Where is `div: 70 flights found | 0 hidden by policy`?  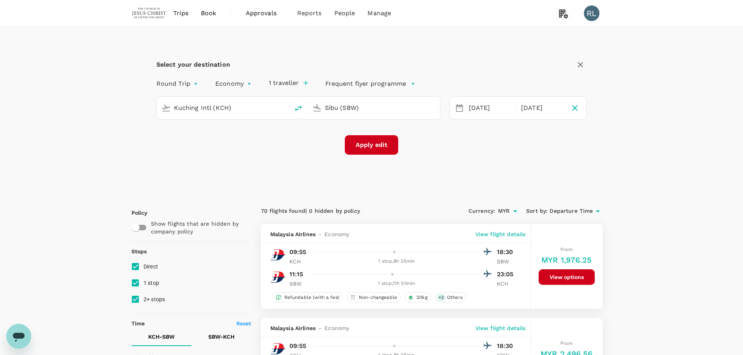
div: 70 flights found | 0 hidden by policy is located at coordinates (347, 211).